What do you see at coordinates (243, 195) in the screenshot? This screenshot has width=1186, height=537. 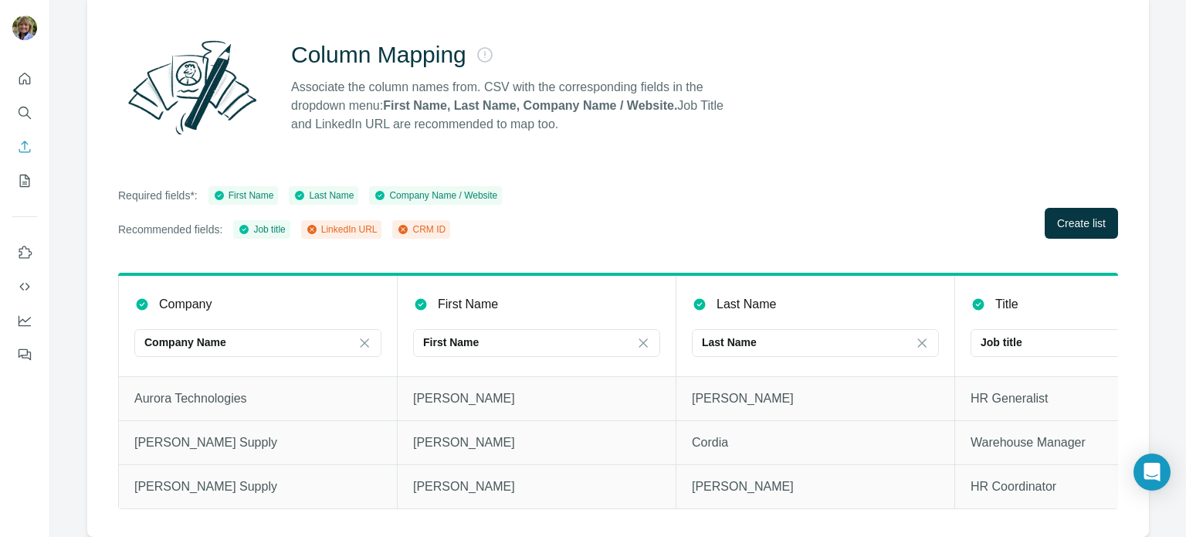 I see `div: First Name` at bounding box center [243, 195].